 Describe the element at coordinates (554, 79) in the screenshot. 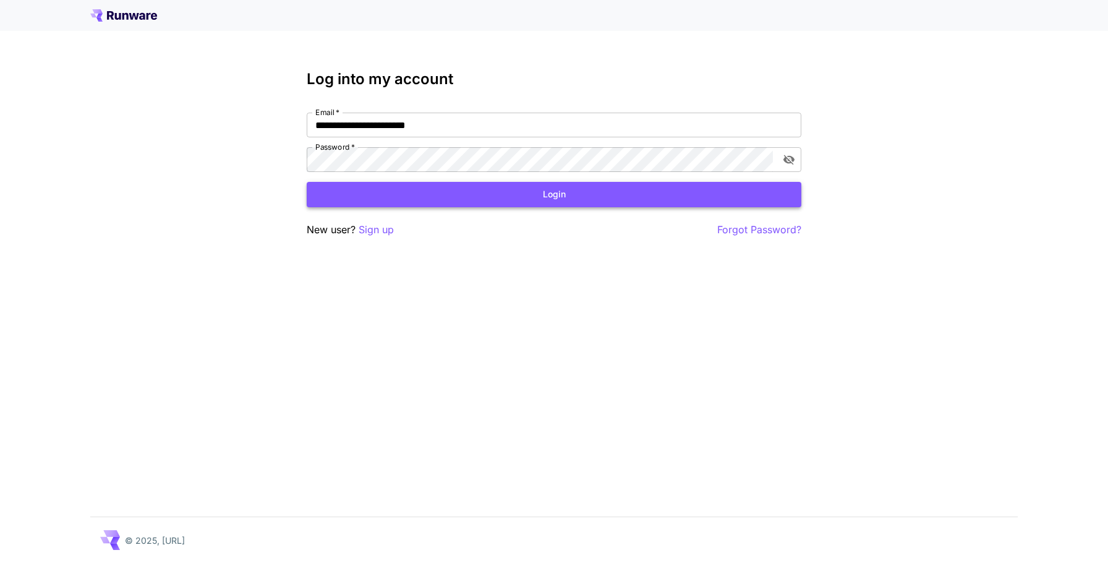

I see `h3: Log into my account` at that location.